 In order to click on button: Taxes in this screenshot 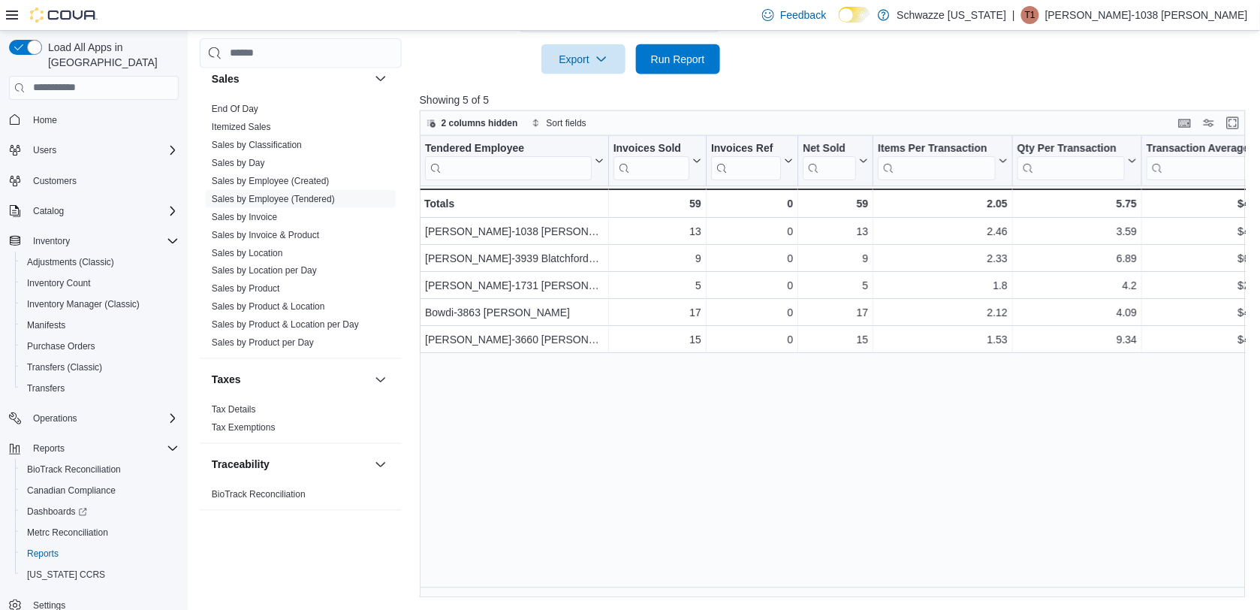, I will do `click(290, 379)`.